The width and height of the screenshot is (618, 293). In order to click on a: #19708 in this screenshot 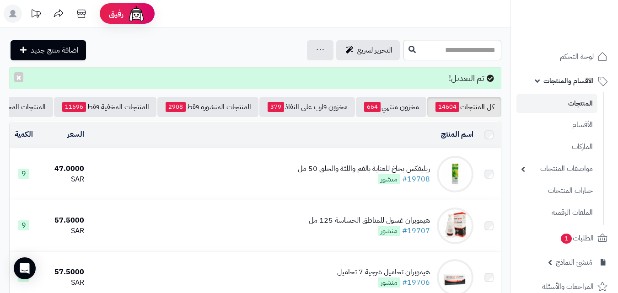, I will do `click(416, 179)`.